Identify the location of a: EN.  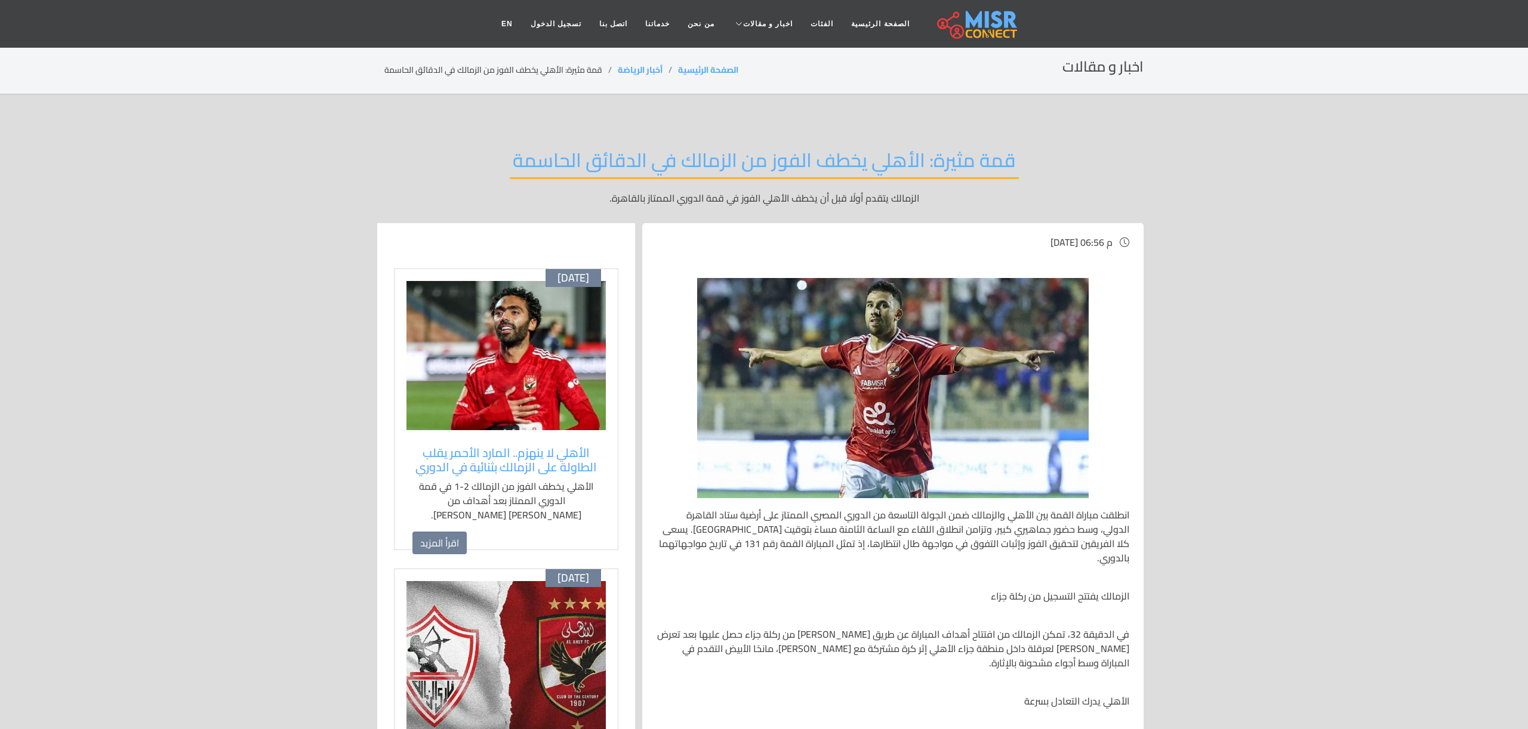
(507, 24).